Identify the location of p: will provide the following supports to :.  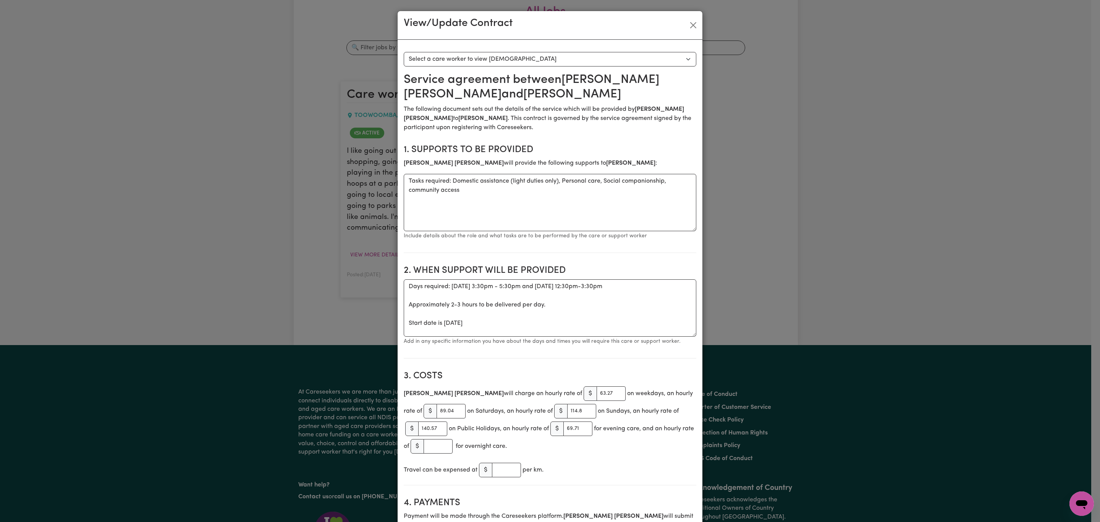
(550, 163).